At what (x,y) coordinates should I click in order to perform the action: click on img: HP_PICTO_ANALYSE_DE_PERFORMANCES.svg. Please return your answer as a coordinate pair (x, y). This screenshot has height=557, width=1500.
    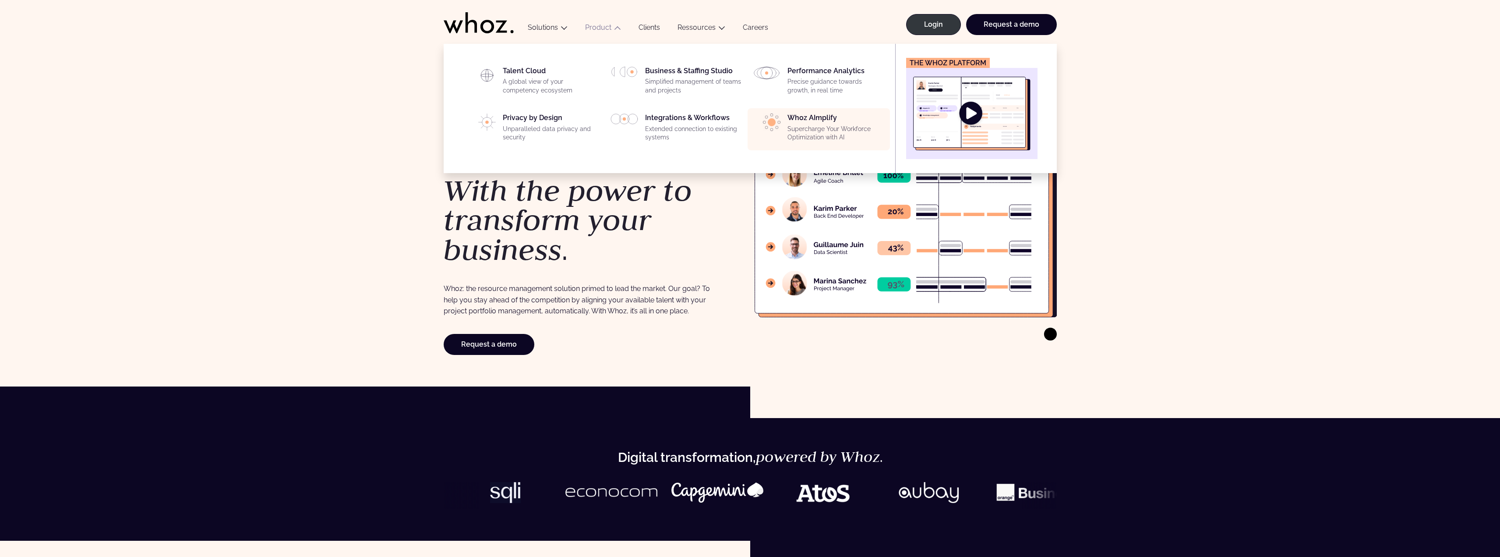
    Looking at the image, I should click on (766, 73).